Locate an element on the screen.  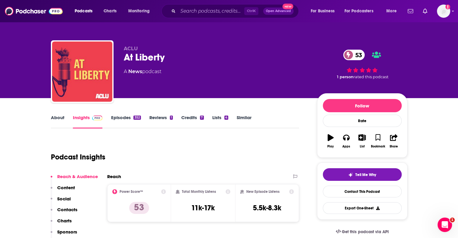
button: Reach & Audience is located at coordinates (74, 179).